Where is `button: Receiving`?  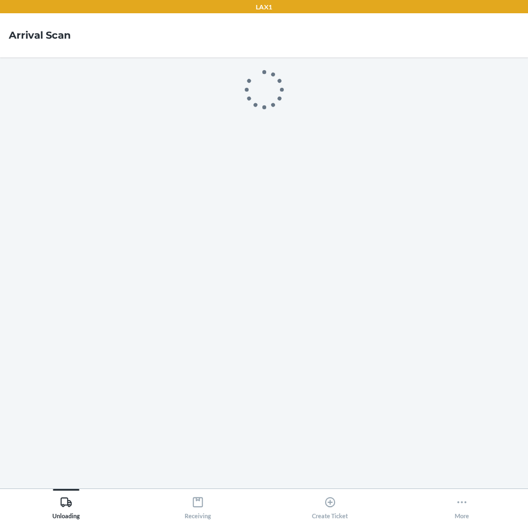
button: Receiving is located at coordinates (199, 504).